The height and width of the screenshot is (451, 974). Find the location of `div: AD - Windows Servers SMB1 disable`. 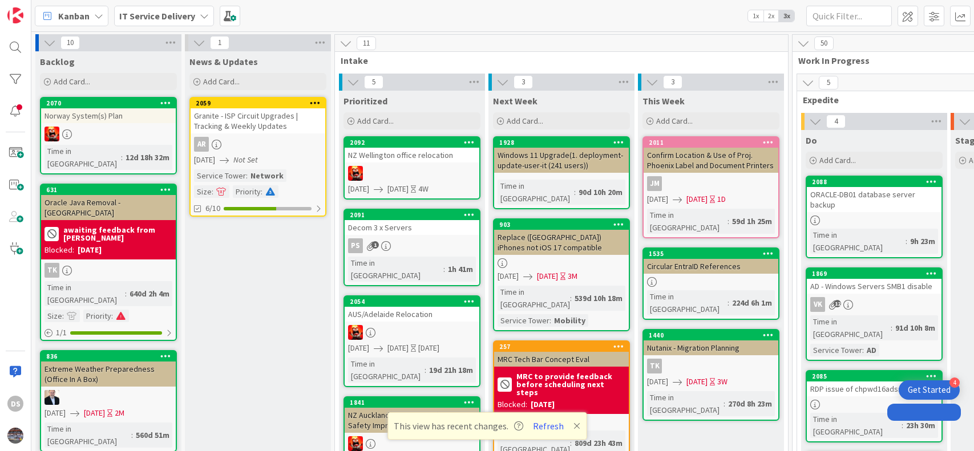

div: AD - Windows Servers SMB1 disable is located at coordinates (874, 286).